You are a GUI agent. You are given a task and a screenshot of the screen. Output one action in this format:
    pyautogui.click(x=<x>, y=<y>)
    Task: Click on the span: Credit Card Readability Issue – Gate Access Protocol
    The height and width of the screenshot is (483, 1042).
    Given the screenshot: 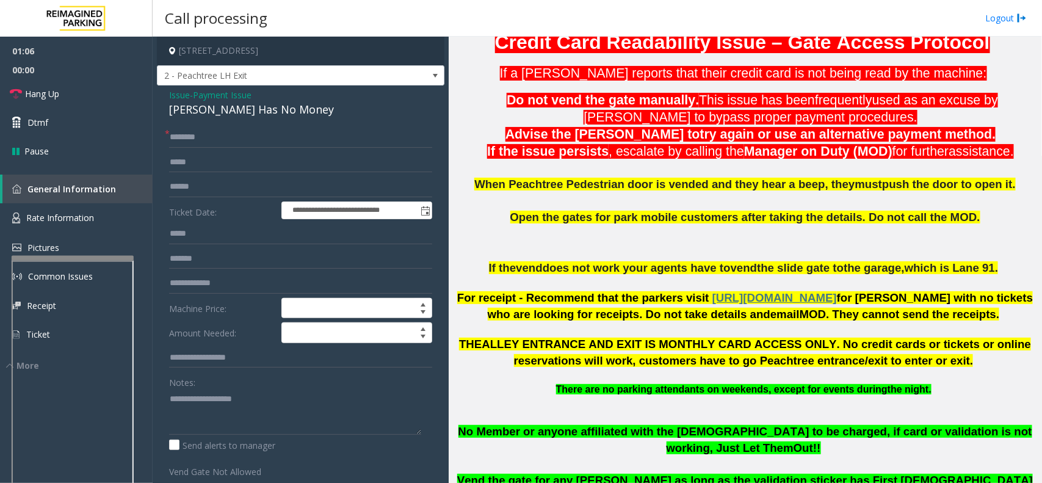 What is the action you would take?
    pyautogui.click(x=742, y=42)
    